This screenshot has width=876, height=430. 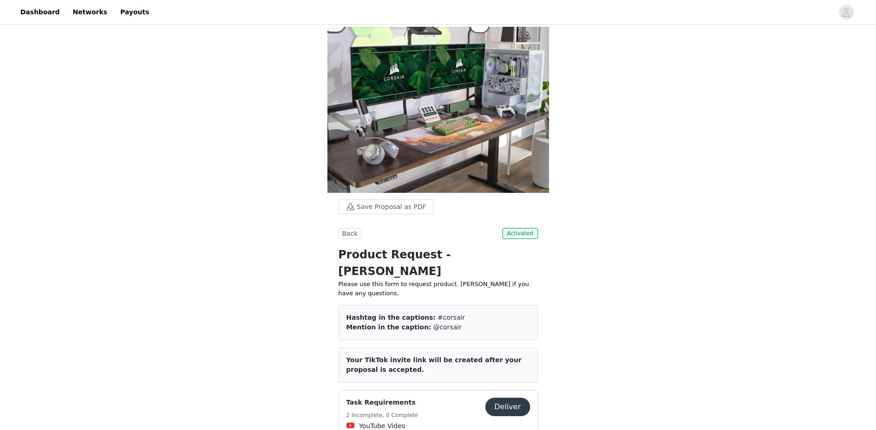 I want to click on span: Hashtag in the captions:, so click(x=391, y=318).